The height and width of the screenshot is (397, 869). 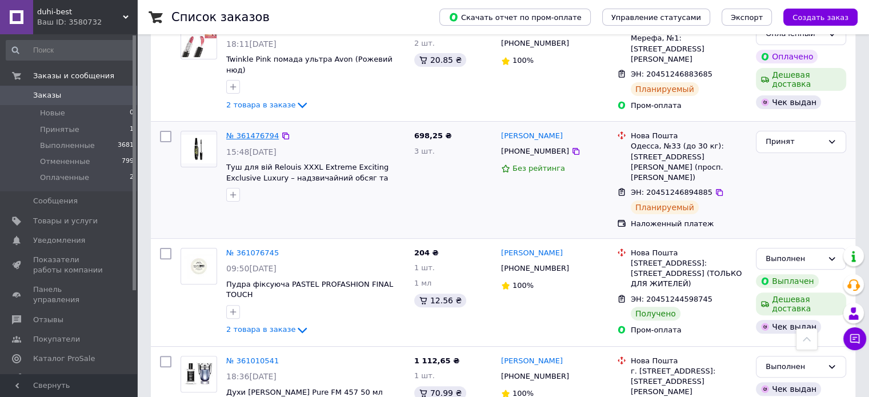 I want to click on a: Пудра фіксуюча PASTEL PROFASHION FINAL TOUCH, so click(x=310, y=290).